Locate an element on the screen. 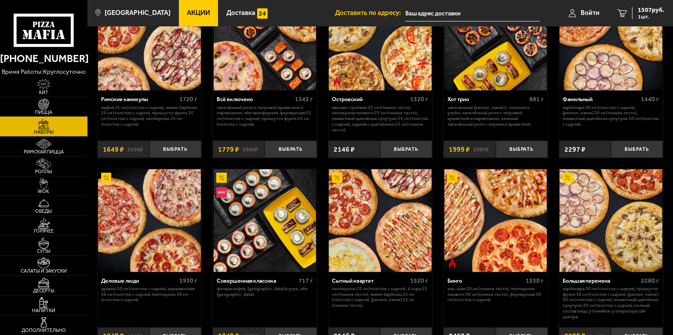 The width and height of the screenshot is (673, 335). div: Деловые люди is located at coordinates (139, 280).